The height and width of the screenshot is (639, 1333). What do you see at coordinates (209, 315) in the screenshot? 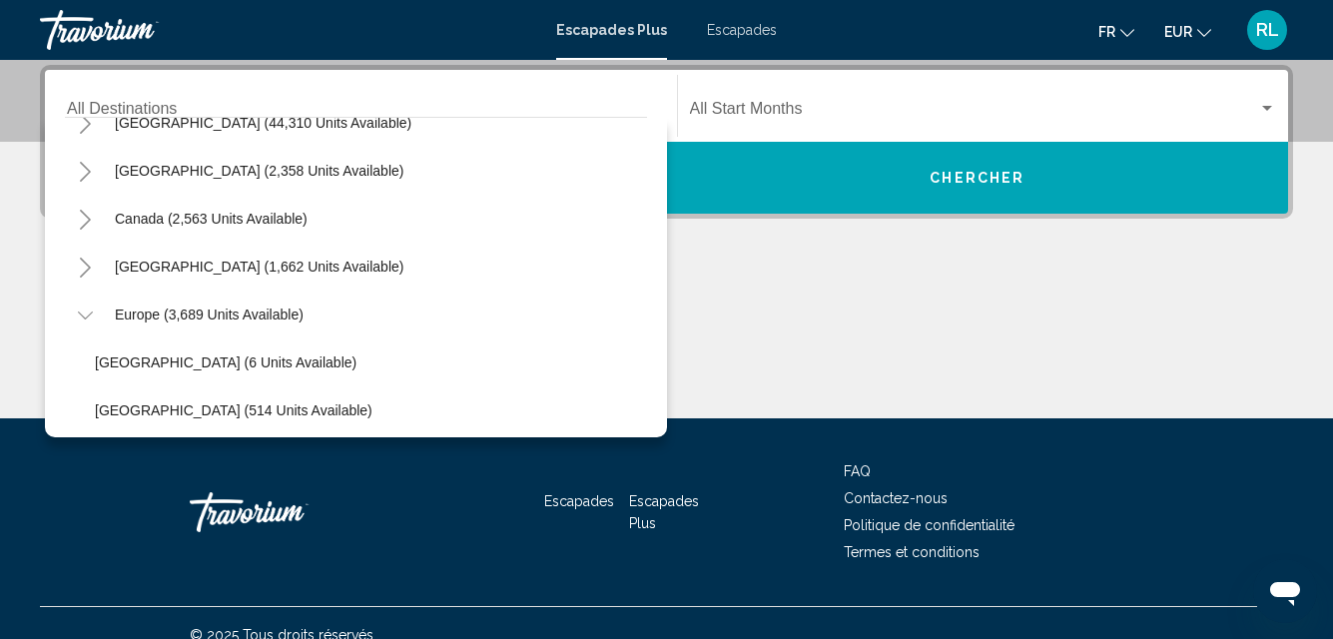
I see `span: Europe (3,689 units available)` at bounding box center [209, 315].